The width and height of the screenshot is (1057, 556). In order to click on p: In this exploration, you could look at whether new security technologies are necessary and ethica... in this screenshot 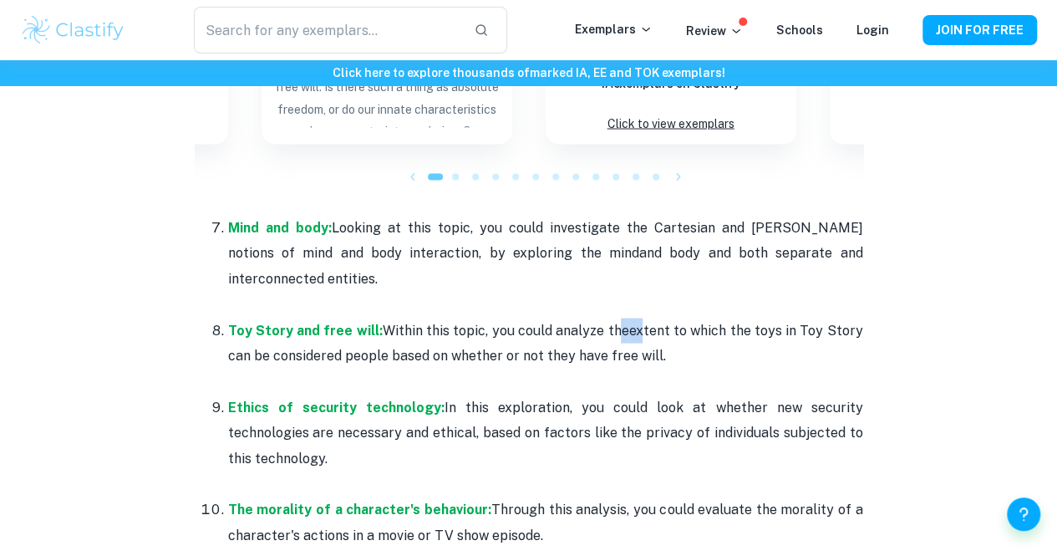, I will do `click(546, 433)`.